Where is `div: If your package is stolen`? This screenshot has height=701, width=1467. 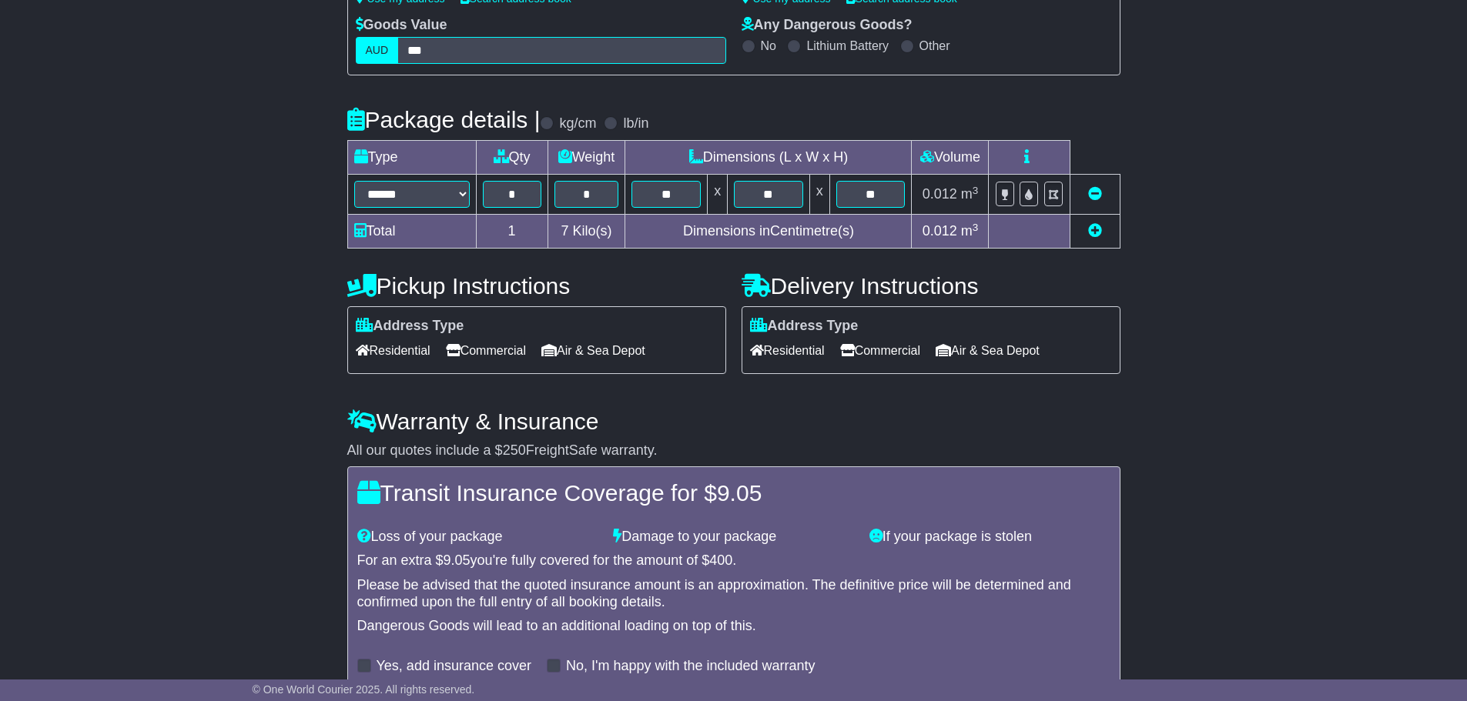
div: If your package is stolen is located at coordinates (989, 537).